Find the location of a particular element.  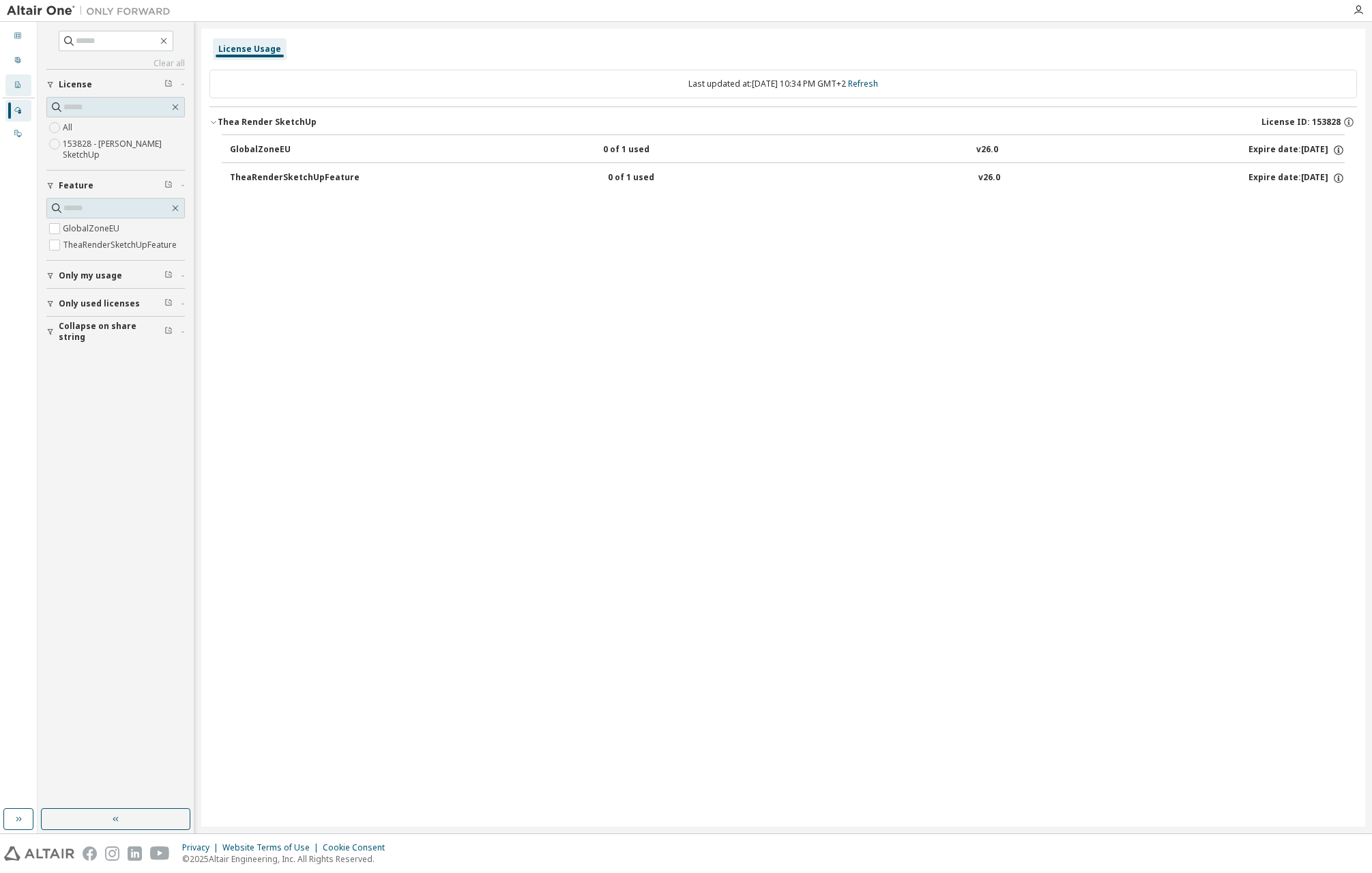

span: License ID: 153828 is located at coordinates (1301, 122).